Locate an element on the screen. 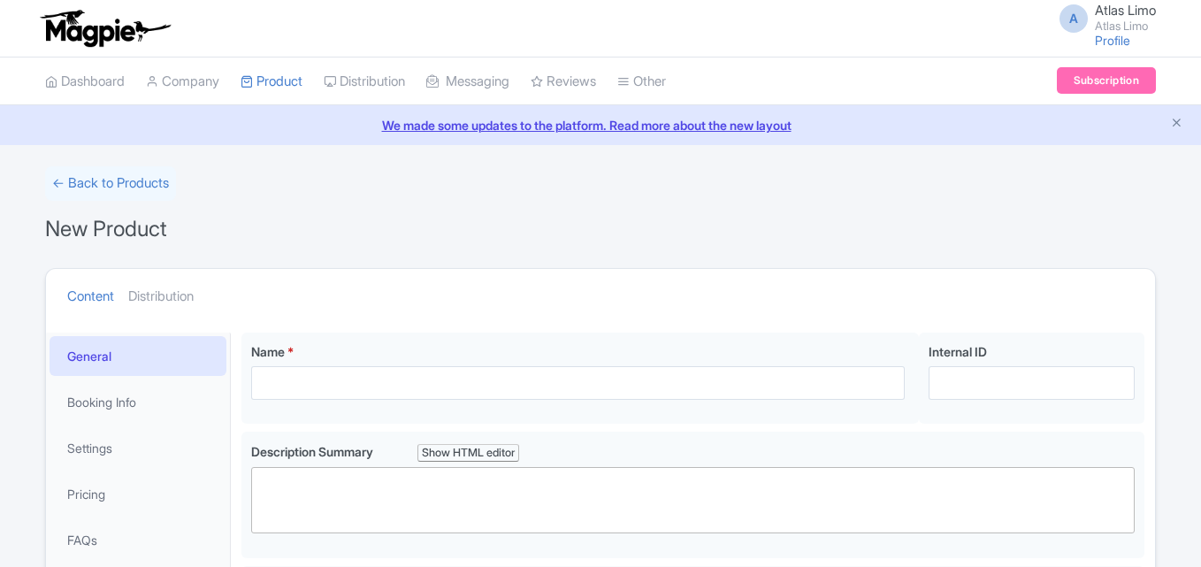 This screenshot has width=1201, height=567. a: A Atlas Limo Atlas Limo is located at coordinates (1102, 18).